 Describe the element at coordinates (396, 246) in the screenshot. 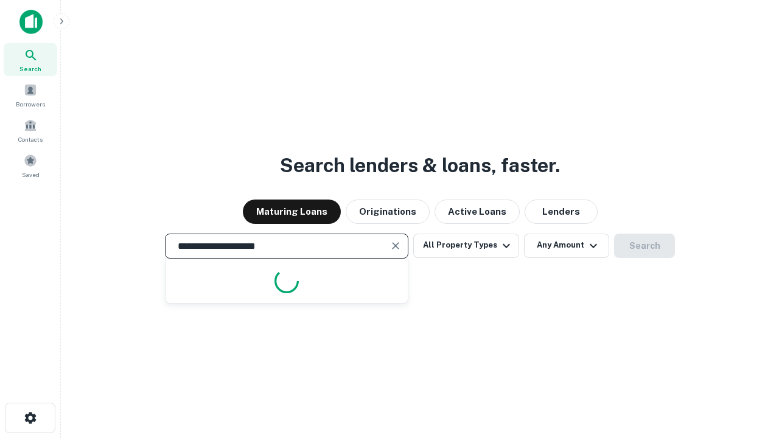

I see `button: Clear` at that location.